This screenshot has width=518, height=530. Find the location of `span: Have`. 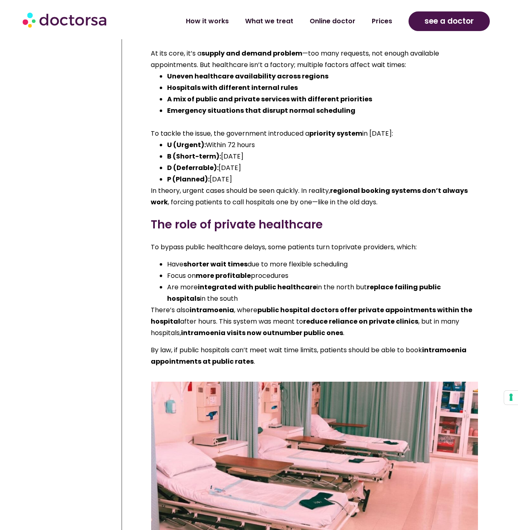

span: Have is located at coordinates (175, 264).